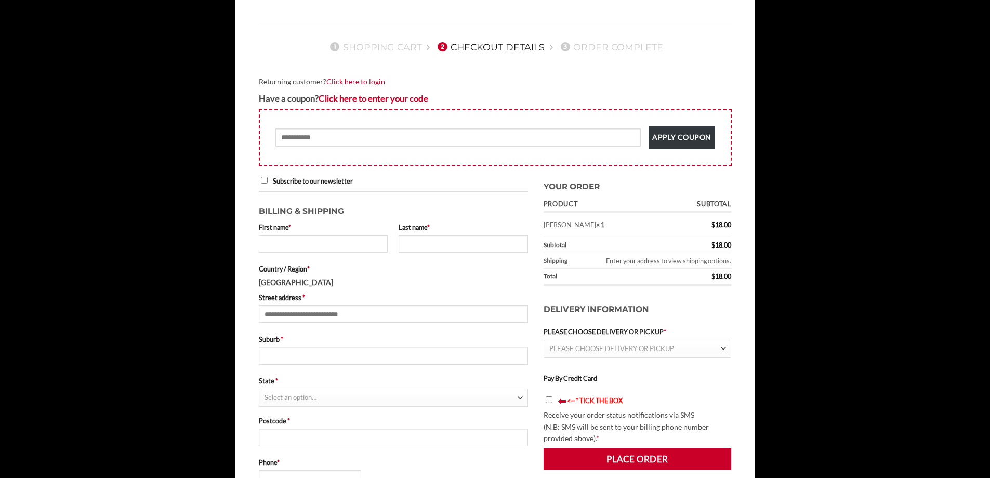  I want to click on th: Product, so click(603, 205).